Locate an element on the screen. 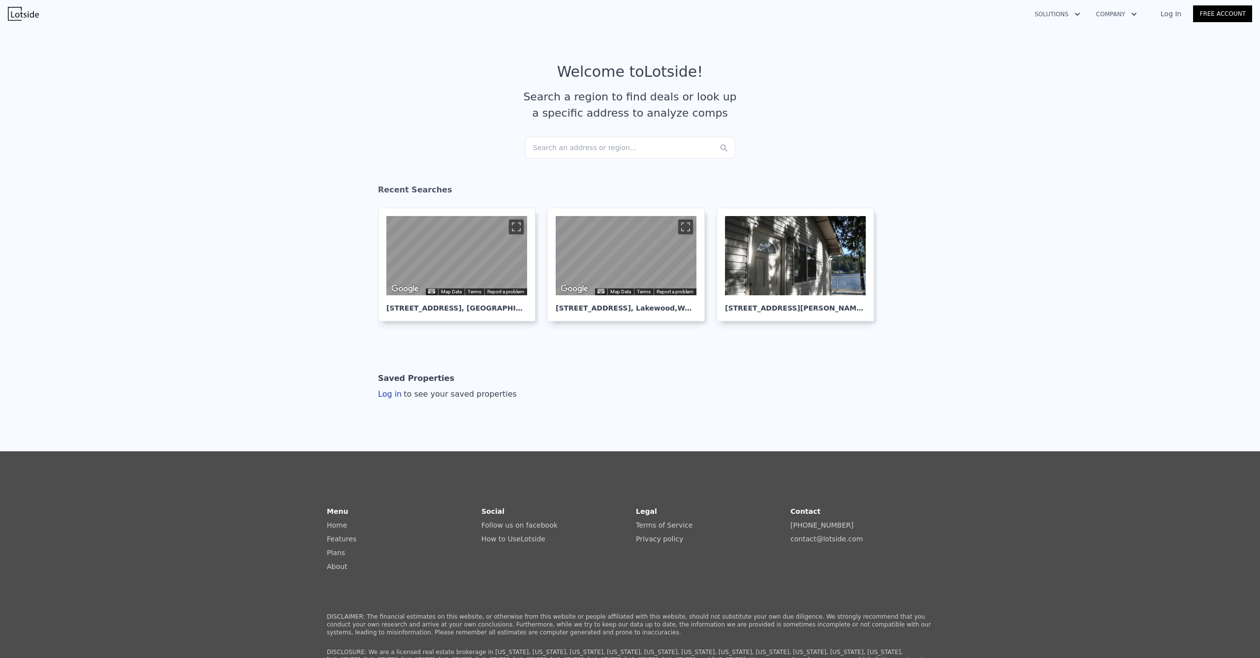 Image resolution: width=1260 pixels, height=658 pixels. a: contact@lotside.com is located at coordinates (827, 539).